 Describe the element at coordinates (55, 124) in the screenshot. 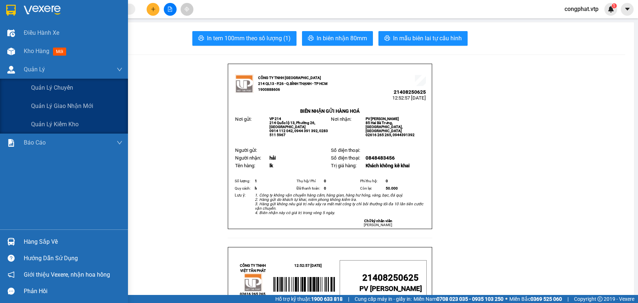

I see `span: Quản lý kiểm kho` at that location.